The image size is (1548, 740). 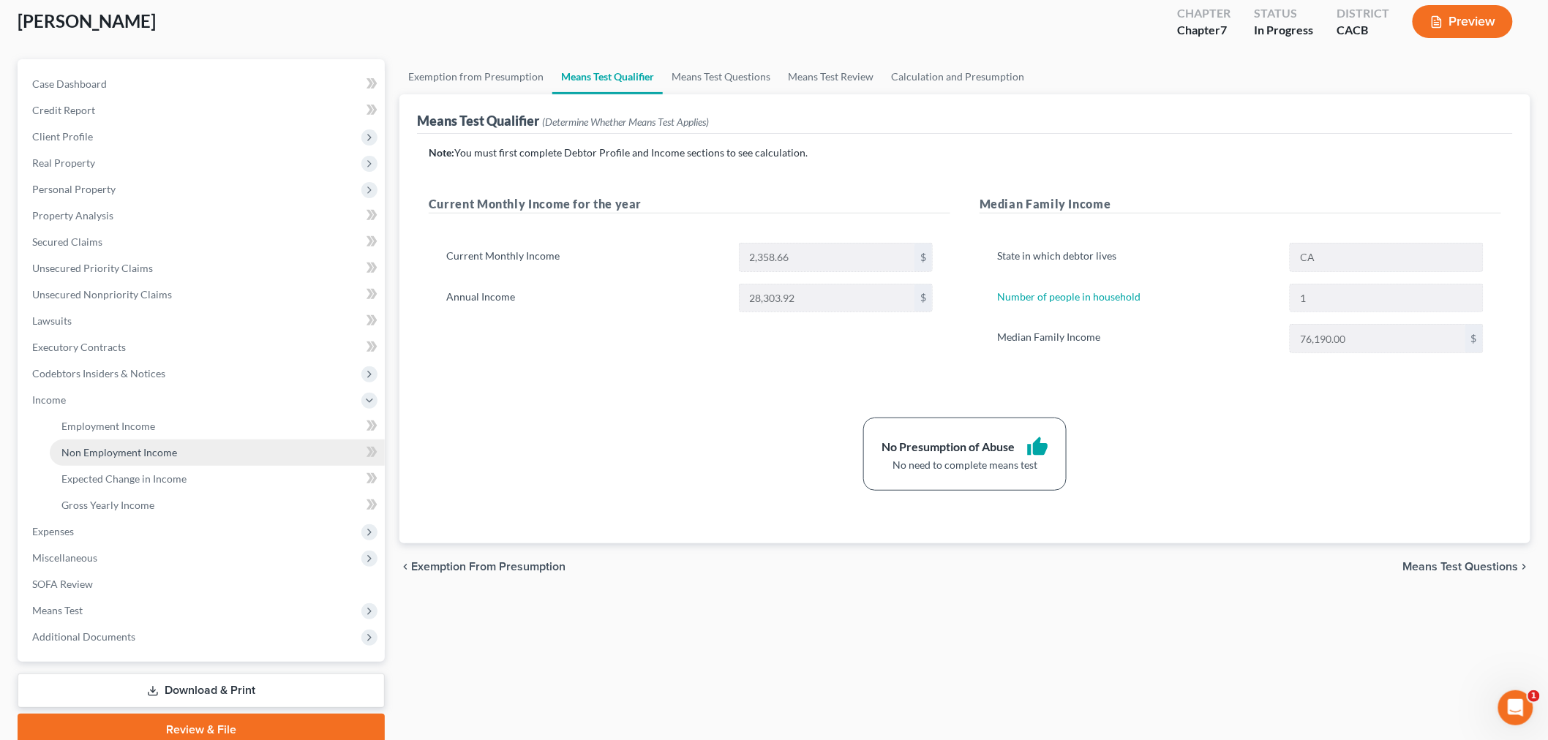 I want to click on a: Calculation and Presumption, so click(x=957, y=77).